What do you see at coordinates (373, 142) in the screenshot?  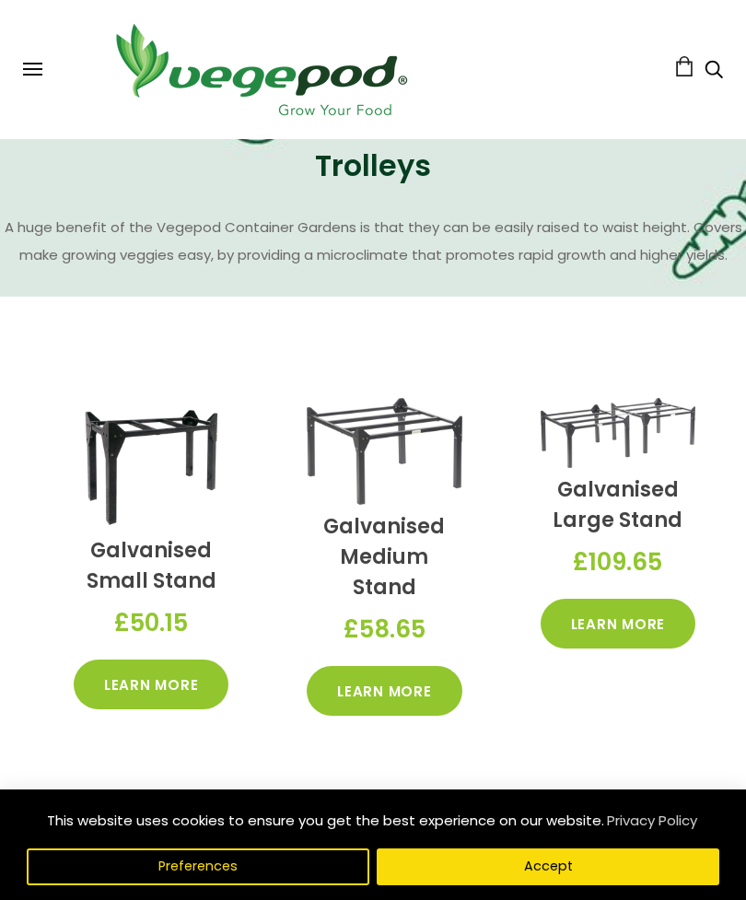 I see `h2: Vegepod Stands, Covers & Trolleys` at bounding box center [373, 142].